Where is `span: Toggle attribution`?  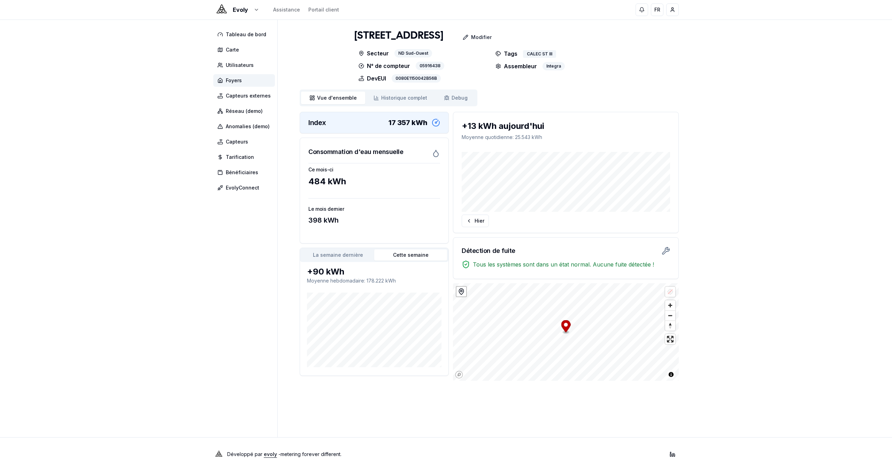 span: Toggle attribution is located at coordinates (671, 375).